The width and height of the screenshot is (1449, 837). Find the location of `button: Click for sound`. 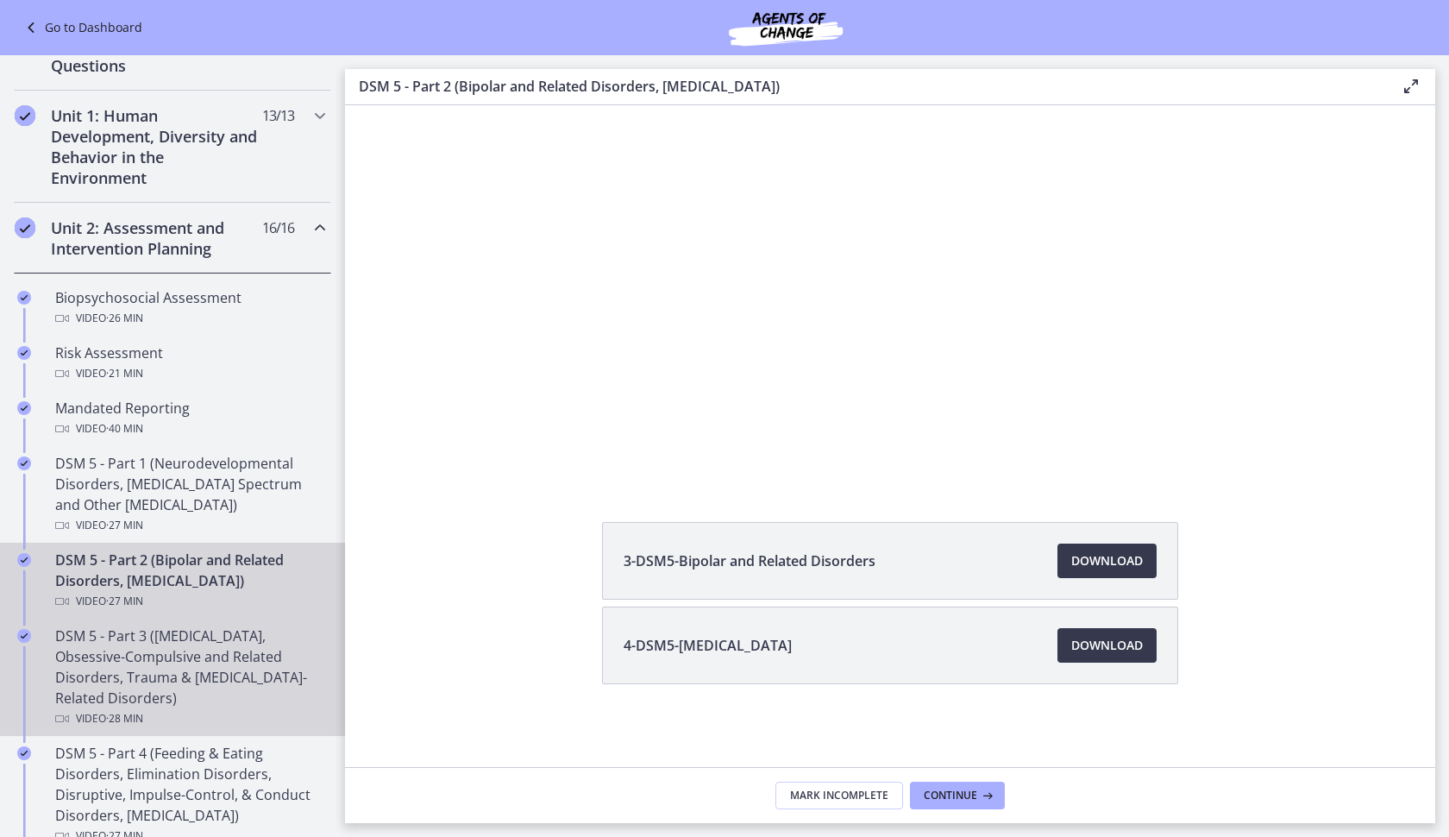

button: Click for sound is located at coordinates (963, 47).